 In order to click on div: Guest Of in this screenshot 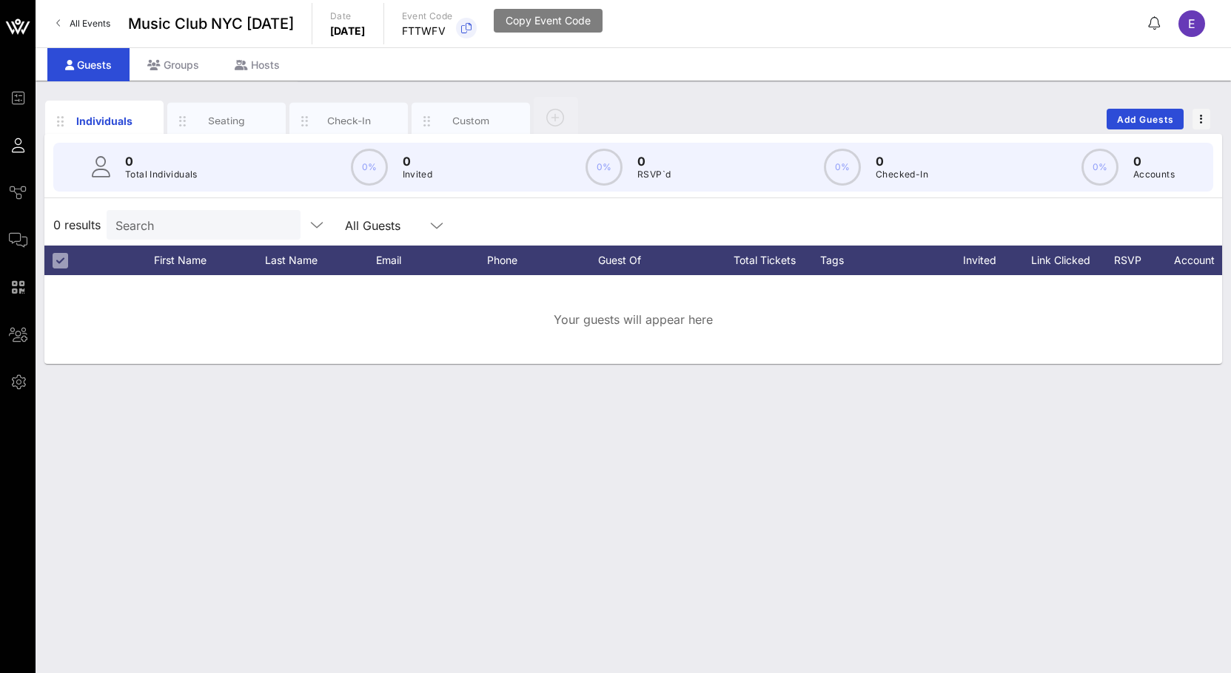, I will do `click(654, 261)`.